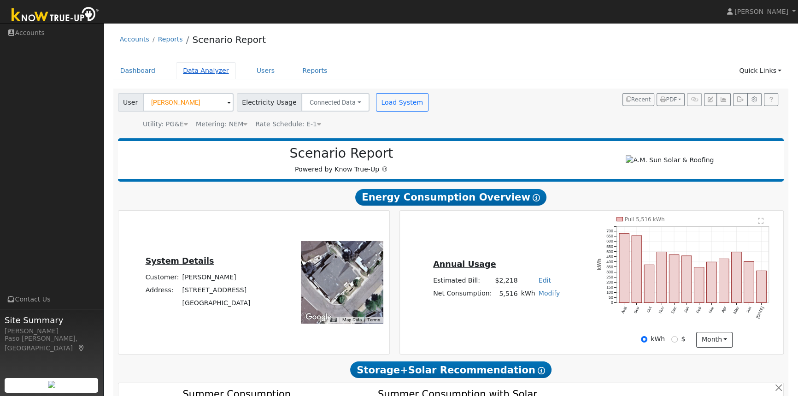  Describe the element at coordinates (724, 309) in the screenshot. I see `text: Apr` at that location.